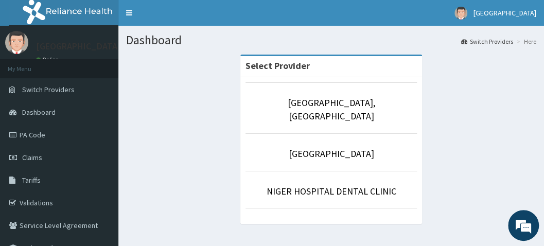 The height and width of the screenshot is (246, 544). I want to click on span: Dashboard, so click(39, 112).